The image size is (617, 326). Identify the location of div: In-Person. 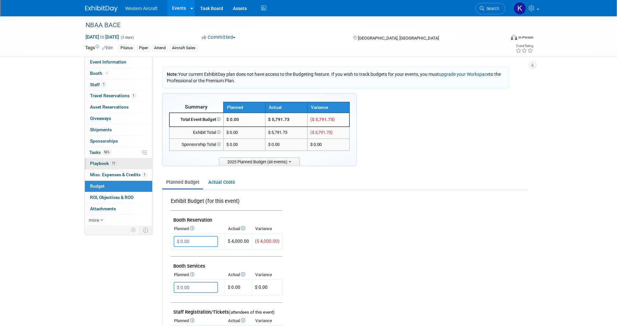
(525, 37).